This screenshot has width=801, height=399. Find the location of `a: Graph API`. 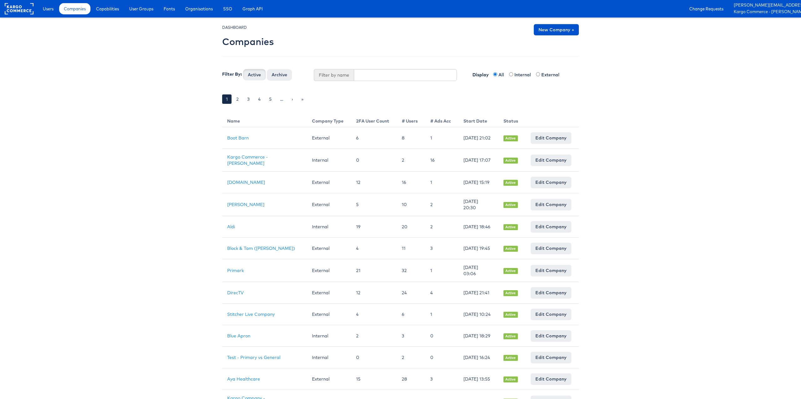

a: Graph API is located at coordinates (253, 9).